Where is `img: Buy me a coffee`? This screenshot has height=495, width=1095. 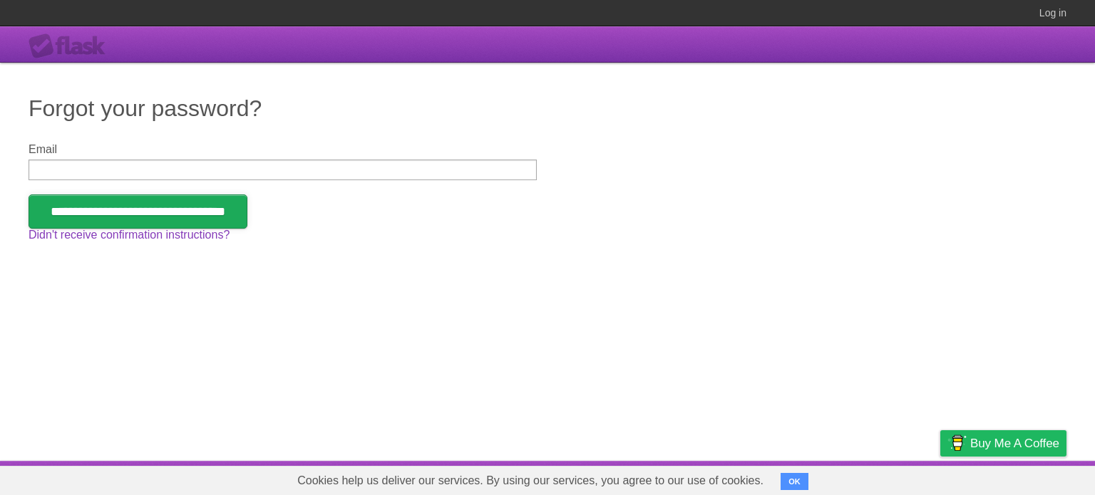
img: Buy me a coffee is located at coordinates (957, 443).